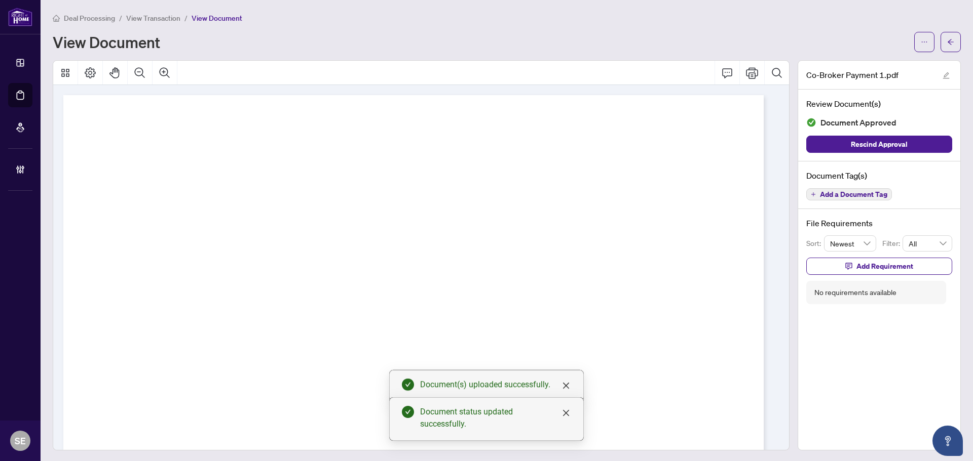  What do you see at coordinates (153, 18) in the screenshot?
I see `span: View Transaction` at bounding box center [153, 18].